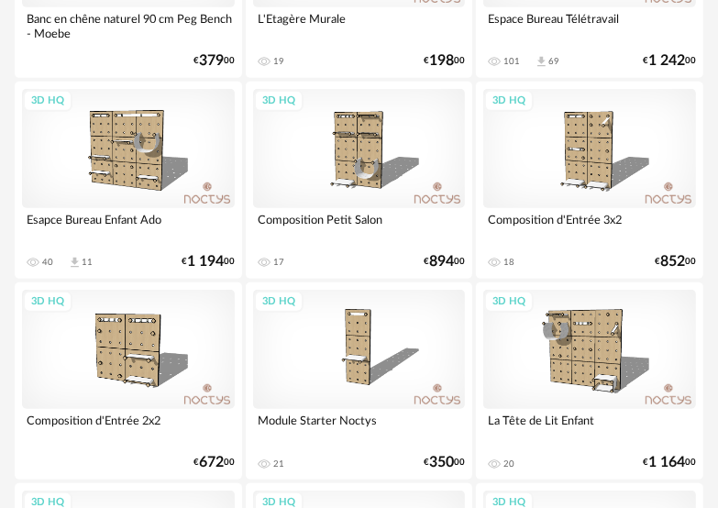 The width and height of the screenshot is (718, 508). I want to click on div: La Tête de Lit Enfant, so click(590, 427).